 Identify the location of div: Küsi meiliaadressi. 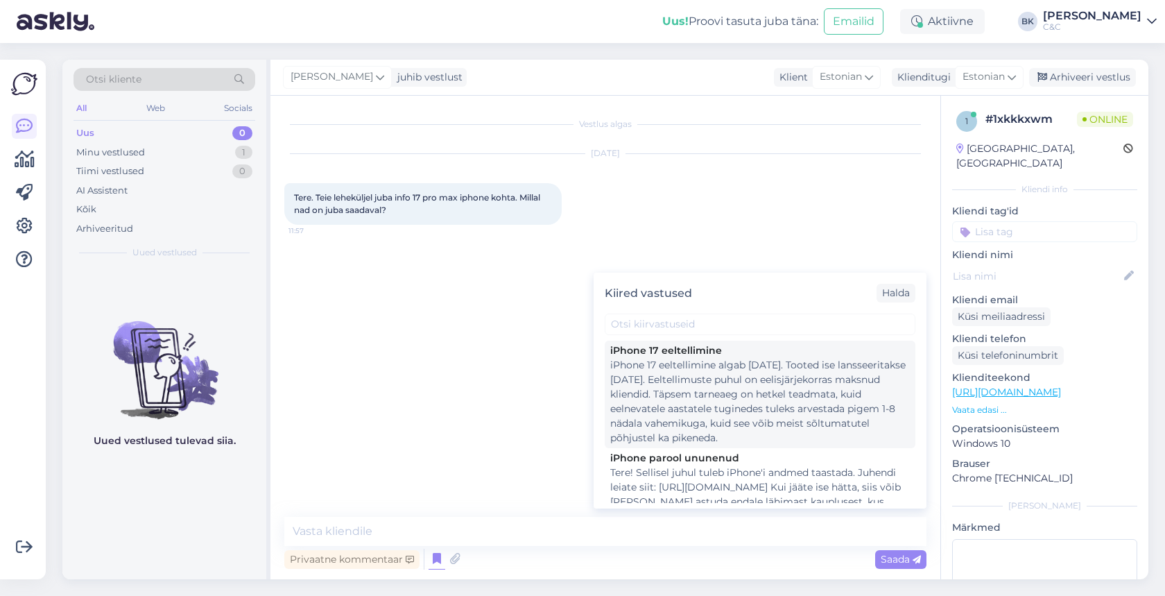
(1001, 316).